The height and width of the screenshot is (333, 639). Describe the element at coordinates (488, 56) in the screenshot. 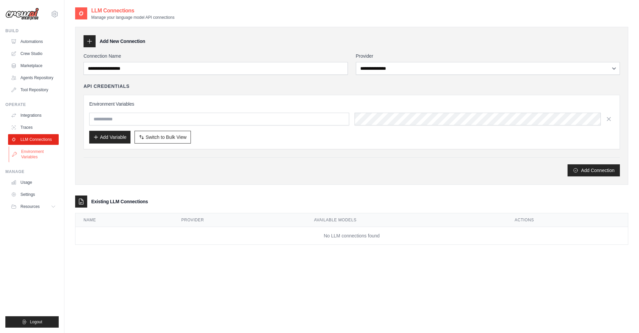

I see `label: Provider` at that location.